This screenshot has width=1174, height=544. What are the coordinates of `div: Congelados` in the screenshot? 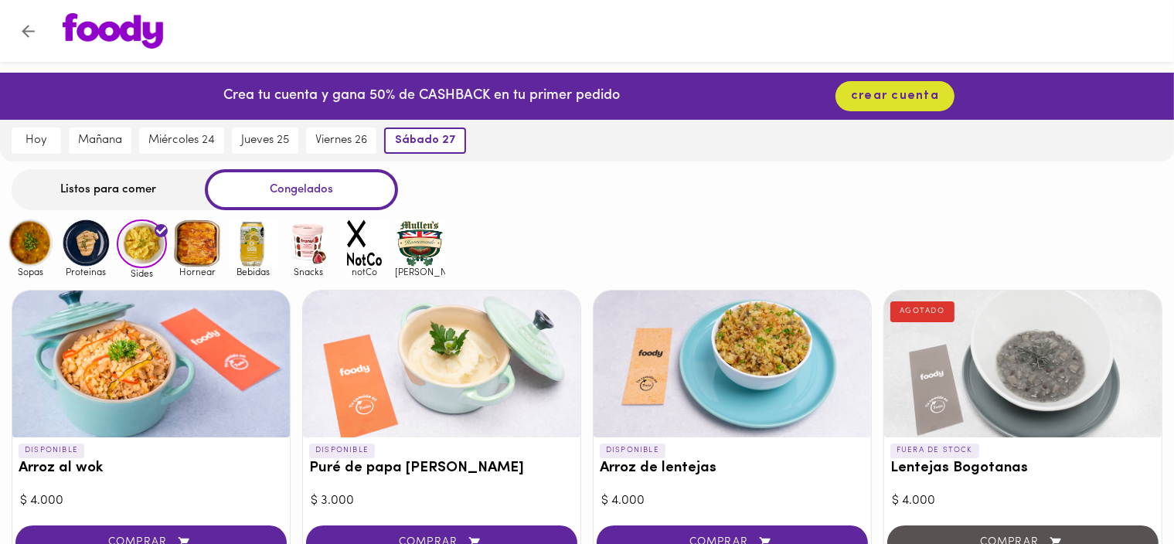 It's located at (301, 189).